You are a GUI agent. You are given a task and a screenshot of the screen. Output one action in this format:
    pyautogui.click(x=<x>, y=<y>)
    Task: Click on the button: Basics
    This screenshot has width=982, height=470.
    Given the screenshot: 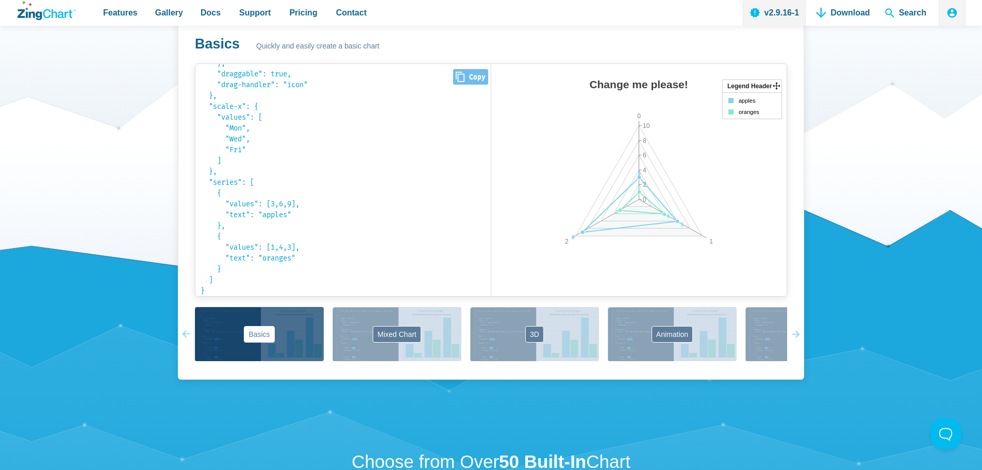 What is the action you would take?
    pyautogui.click(x=259, y=334)
    